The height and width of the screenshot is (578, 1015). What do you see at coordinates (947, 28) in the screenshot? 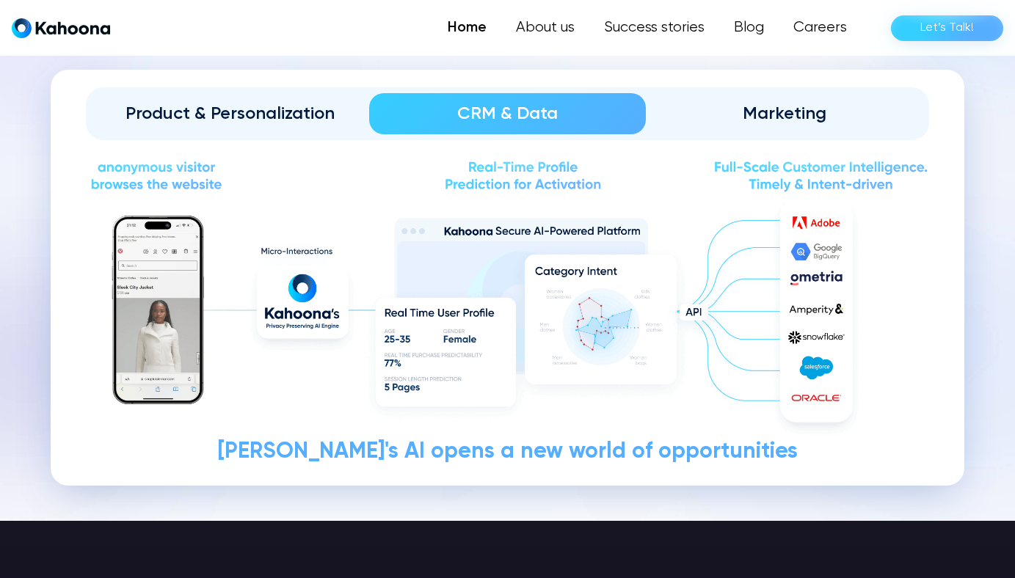
I see `a: Let’s Talk!` at bounding box center [947, 28].